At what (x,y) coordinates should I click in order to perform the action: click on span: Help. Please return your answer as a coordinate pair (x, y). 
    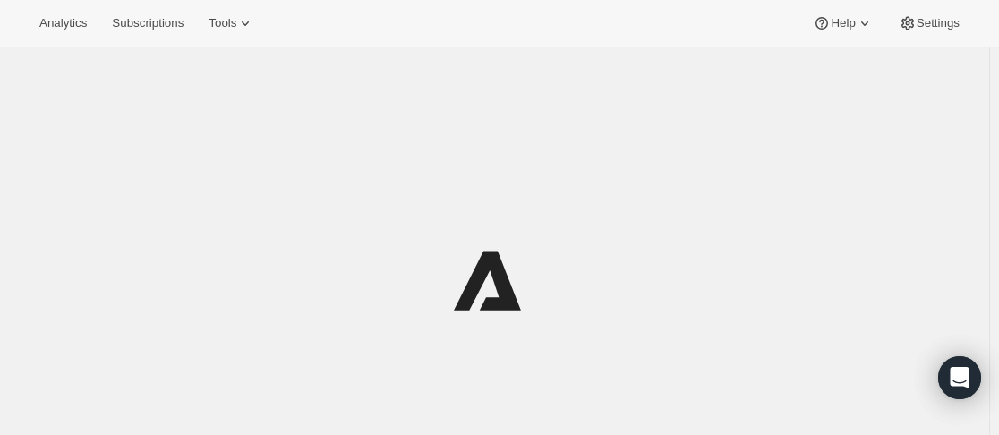
    Looking at the image, I should click on (842, 23).